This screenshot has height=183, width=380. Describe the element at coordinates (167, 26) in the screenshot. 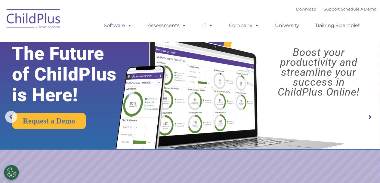

I see `a: Assessments` at that location.